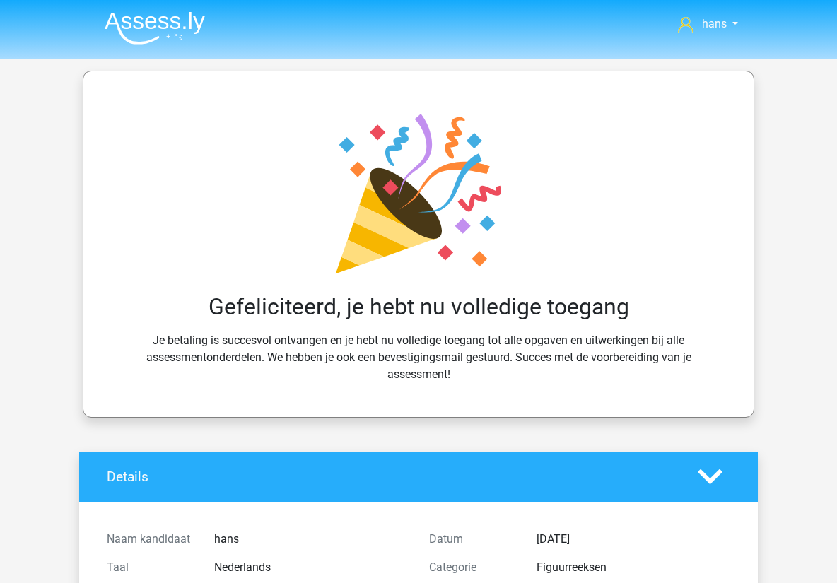  What do you see at coordinates (392, 476) in the screenshot?
I see `h4: Details` at bounding box center [392, 476].